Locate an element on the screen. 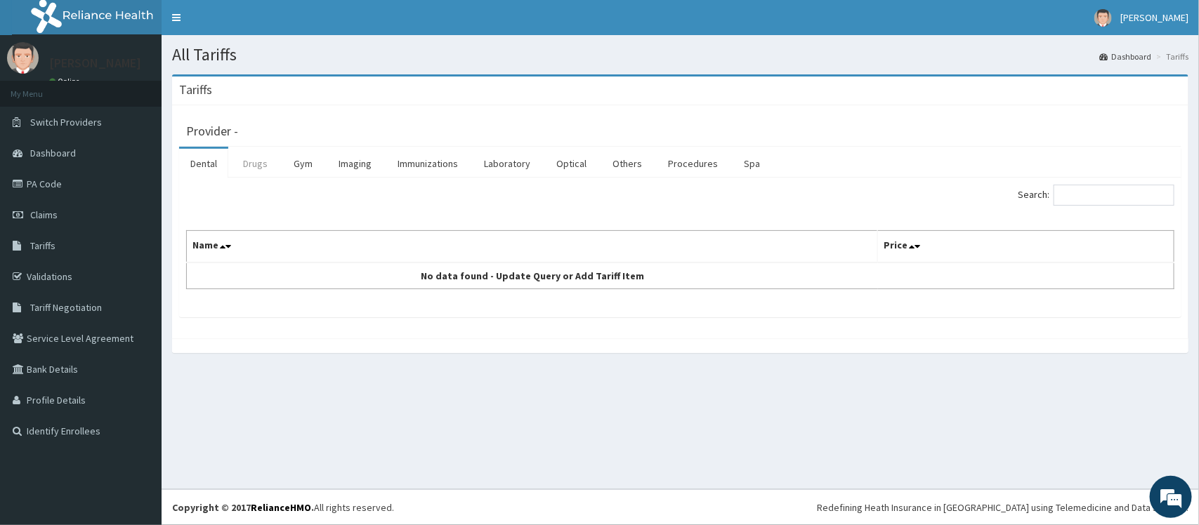 This screenshot has width=1199, height=525. a: Online is located at coordinates (66, 81).